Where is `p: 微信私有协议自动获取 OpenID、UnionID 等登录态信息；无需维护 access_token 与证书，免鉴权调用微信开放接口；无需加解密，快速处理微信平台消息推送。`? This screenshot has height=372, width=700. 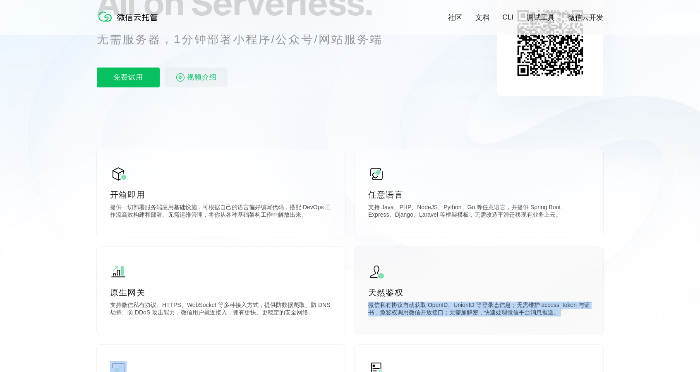 p: 微信私有协议自动获取 OpenID、UnionID 等登录态信息；无需维护 access_token 与证书，免鉴权调用微信开放接口；无需加解密，快速处理微信平台消息推送。 is located at coordinates (479, 310).